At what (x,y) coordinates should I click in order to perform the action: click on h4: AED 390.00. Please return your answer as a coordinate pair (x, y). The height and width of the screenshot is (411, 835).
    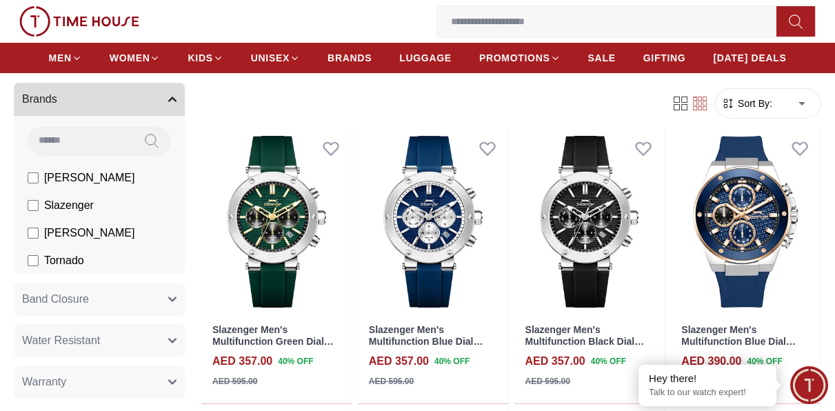
    Looking at the image, I should click on (711, 361).